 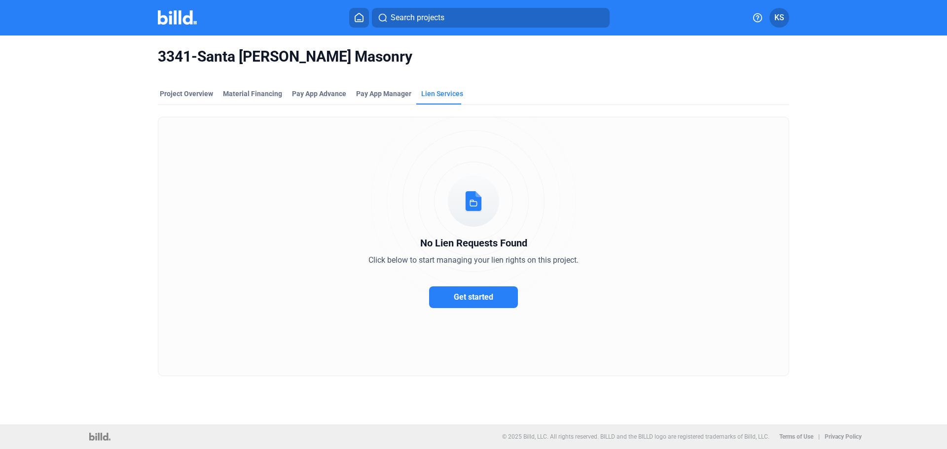 I want to click on span: Search projects, so click(x=417, y=18).